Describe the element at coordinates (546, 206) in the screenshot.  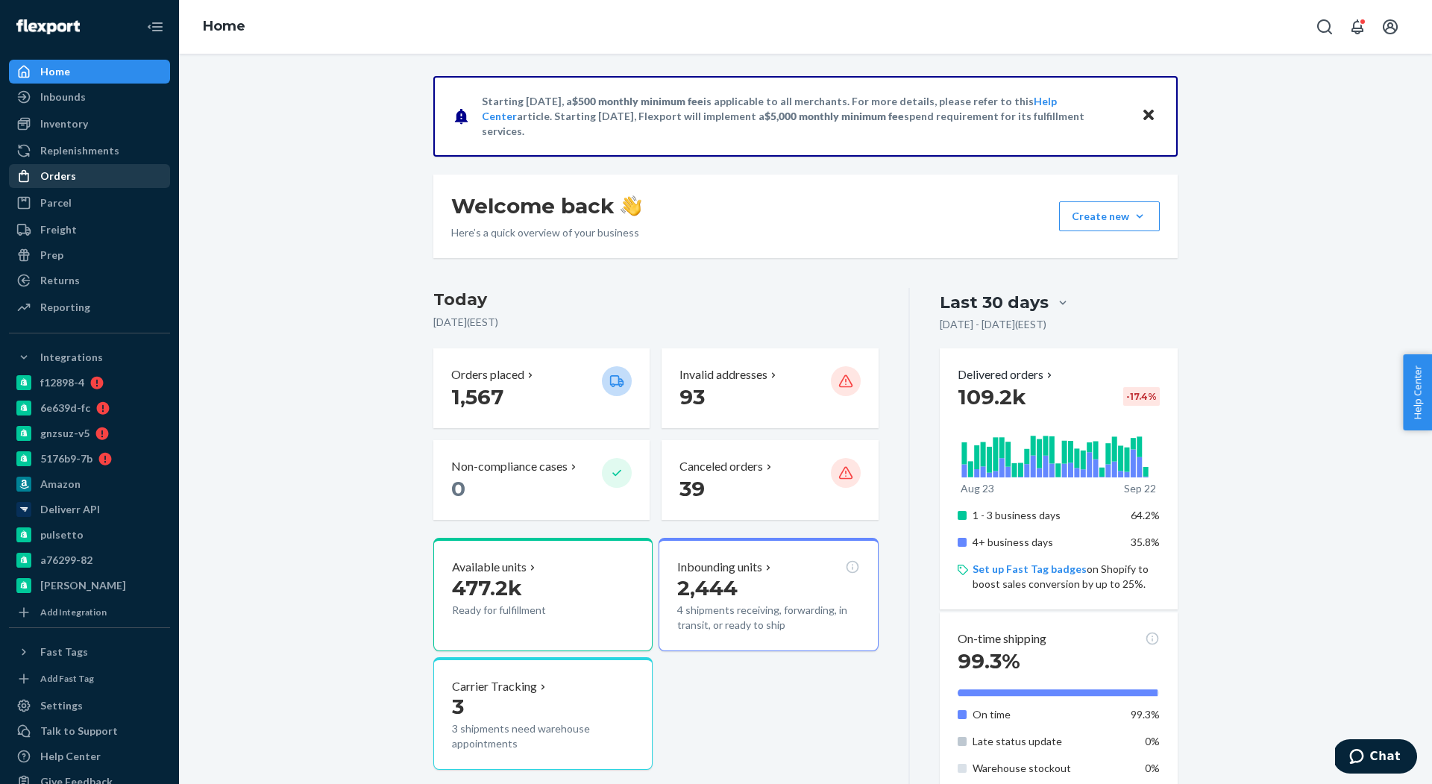
I see `h1: Welcome back` at that location.